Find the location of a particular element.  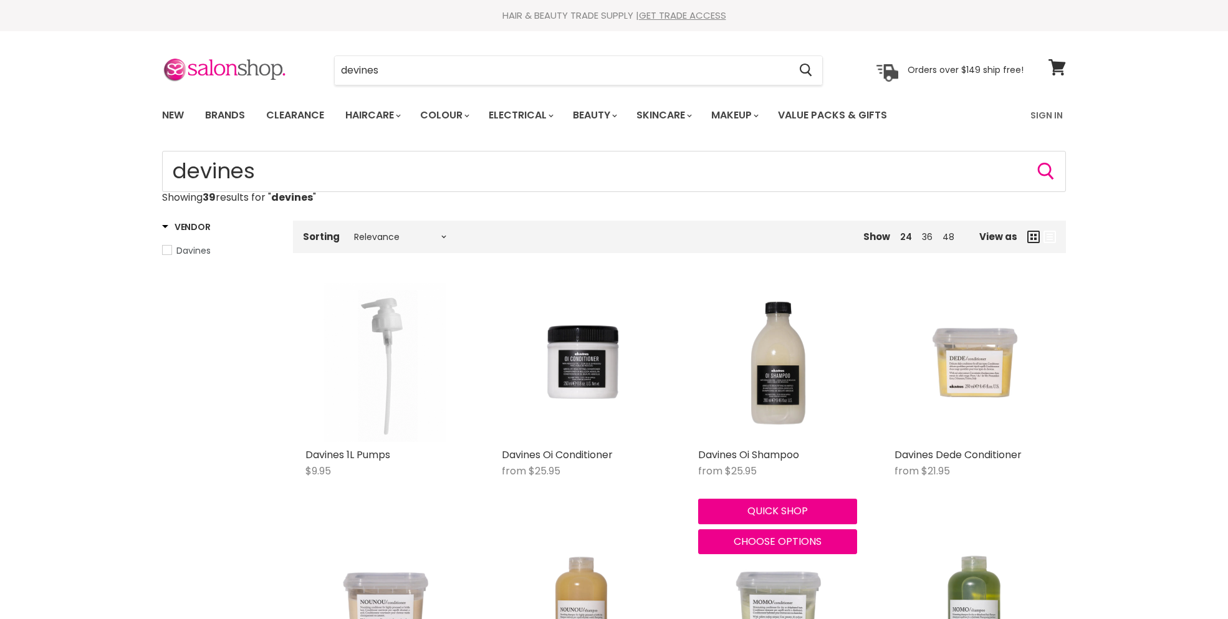

span: $9.95 is located at coordinates (318, 471).